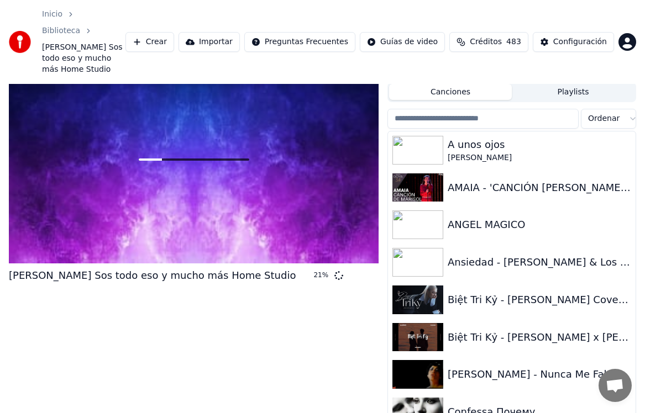 The width and height of the screenshot is (645, 413). What do you see at coordinates (513, 42) in the screenshot?
I see `span: 483` at bounding box center [513, 42].